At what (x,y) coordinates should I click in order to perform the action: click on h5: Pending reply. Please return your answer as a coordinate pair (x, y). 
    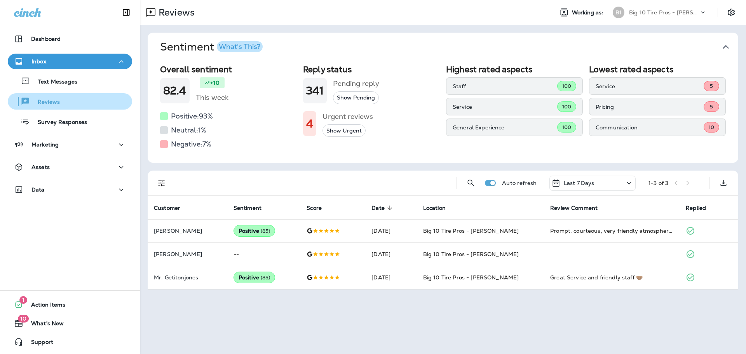
    Looking at the image, I should click on (356, 84).